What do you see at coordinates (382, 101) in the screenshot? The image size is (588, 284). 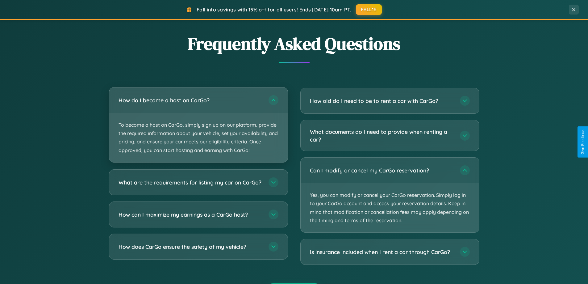 I see `h3: How old do I need to be to rent a car with CarGo?` at bounding box center [382, 101].